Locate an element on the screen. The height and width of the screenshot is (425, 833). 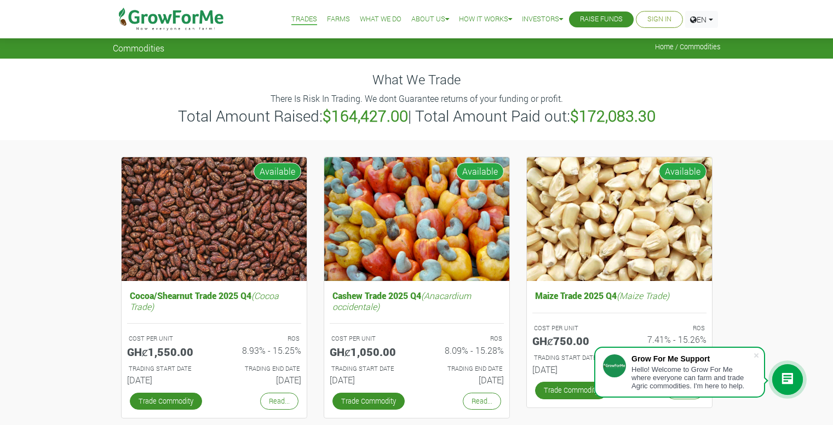
a: What We Do is located at coordinates (380, 19).